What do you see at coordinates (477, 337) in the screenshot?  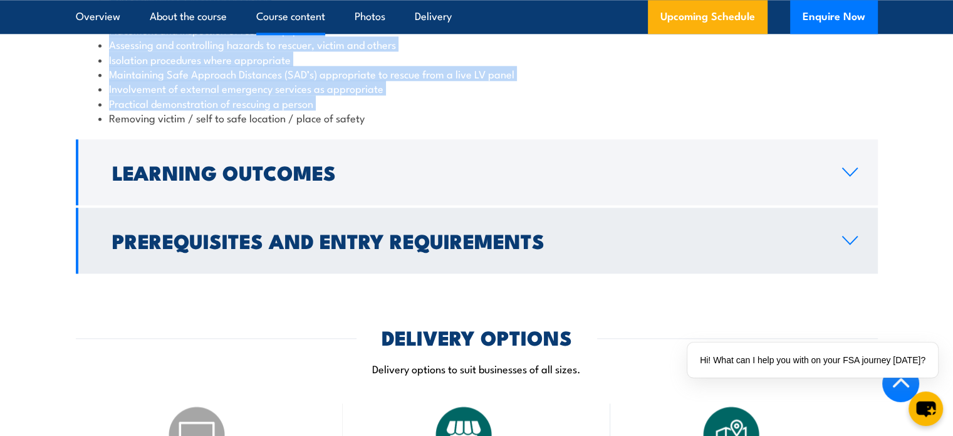 I see `h2: DELIVERY OPTIONS` at bounding box center [477, 337].